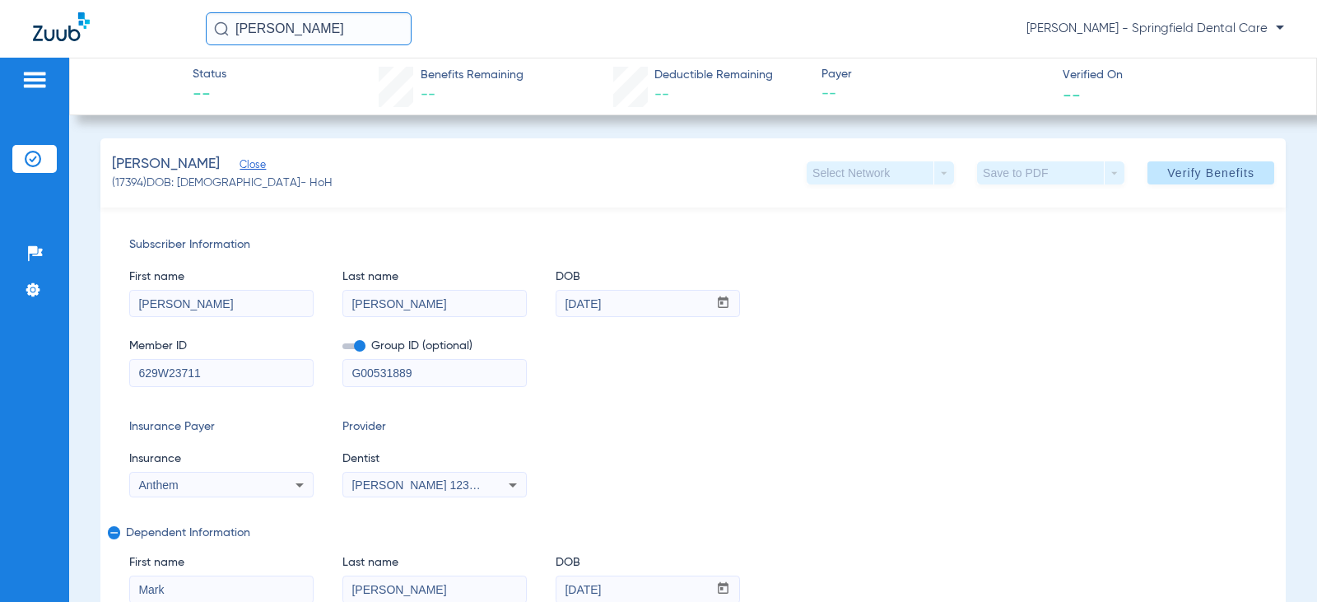 The height and width of the screenshot is (602, 1317). What do you see at coordinates (35, 80) in the screenshot?
I see `img: hamburger-icon` at bounding box center [35, 80].